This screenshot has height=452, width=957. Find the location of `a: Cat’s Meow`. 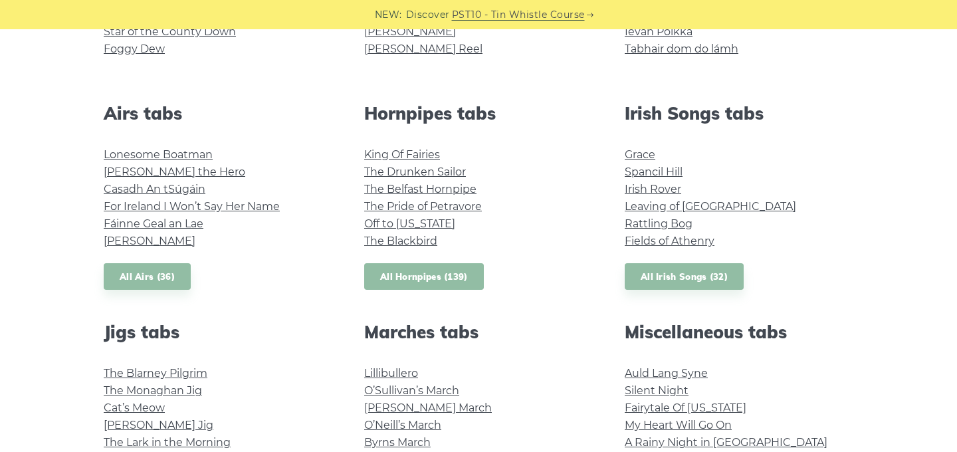

a: Cat’s Meow is located at coordinates (134, 408).